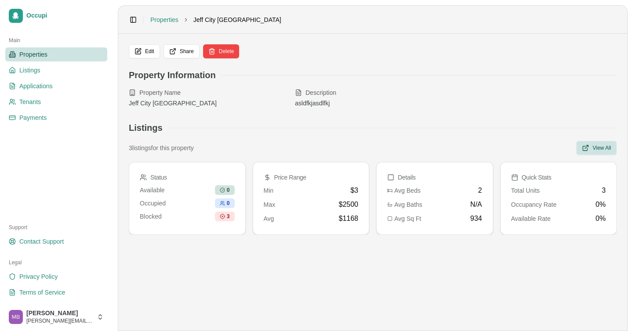  I want to click on span: Avg Sq Ft, so click(404, 219).